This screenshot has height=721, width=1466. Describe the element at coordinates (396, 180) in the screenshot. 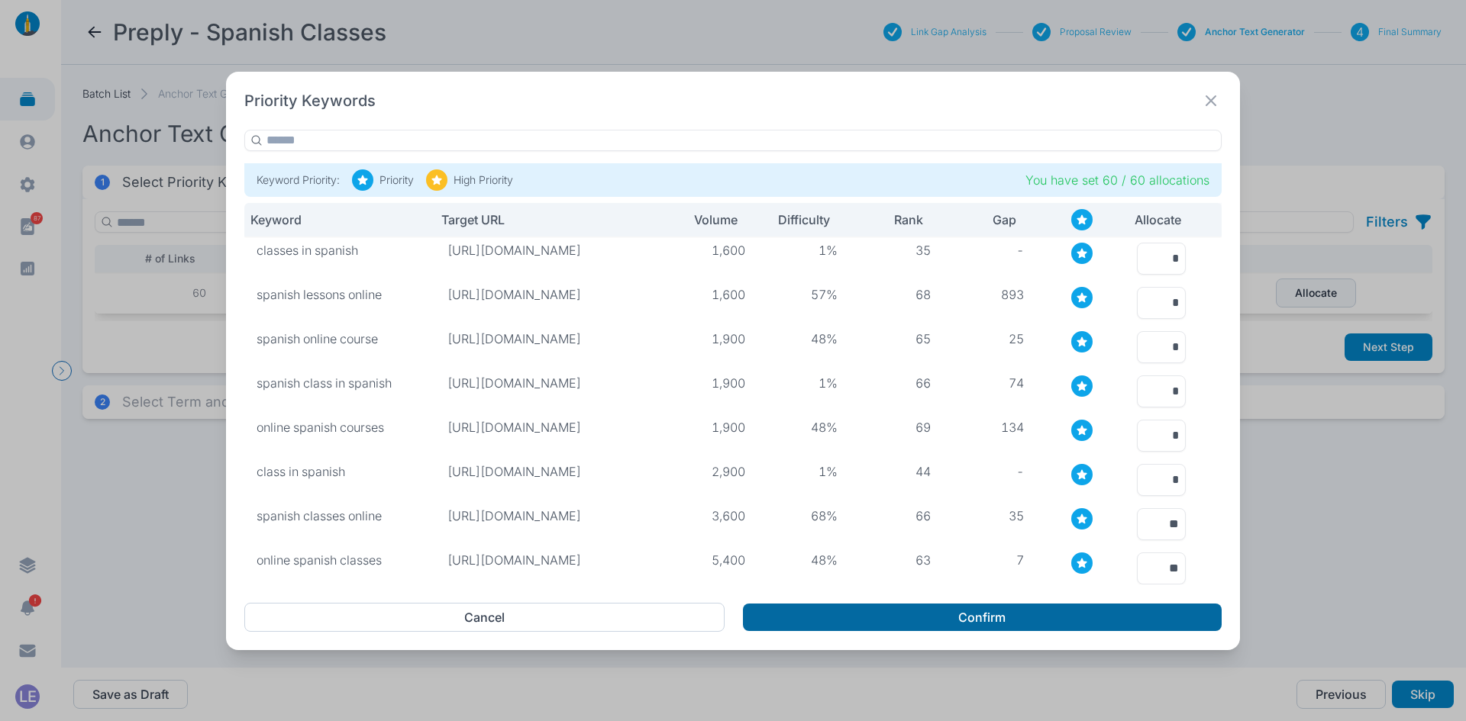

I see `p: Priority` at that location.